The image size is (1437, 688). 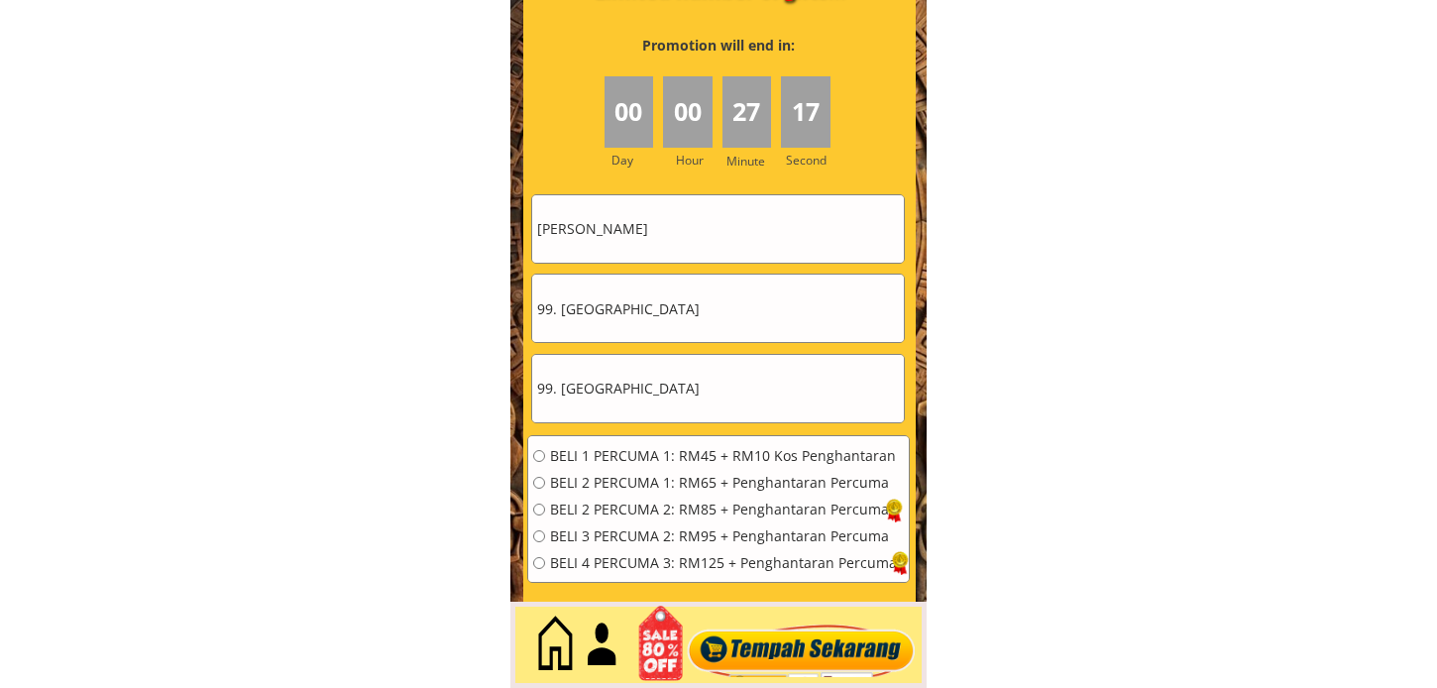 I want to click on input: Telefon, so click(x=718, y=308).